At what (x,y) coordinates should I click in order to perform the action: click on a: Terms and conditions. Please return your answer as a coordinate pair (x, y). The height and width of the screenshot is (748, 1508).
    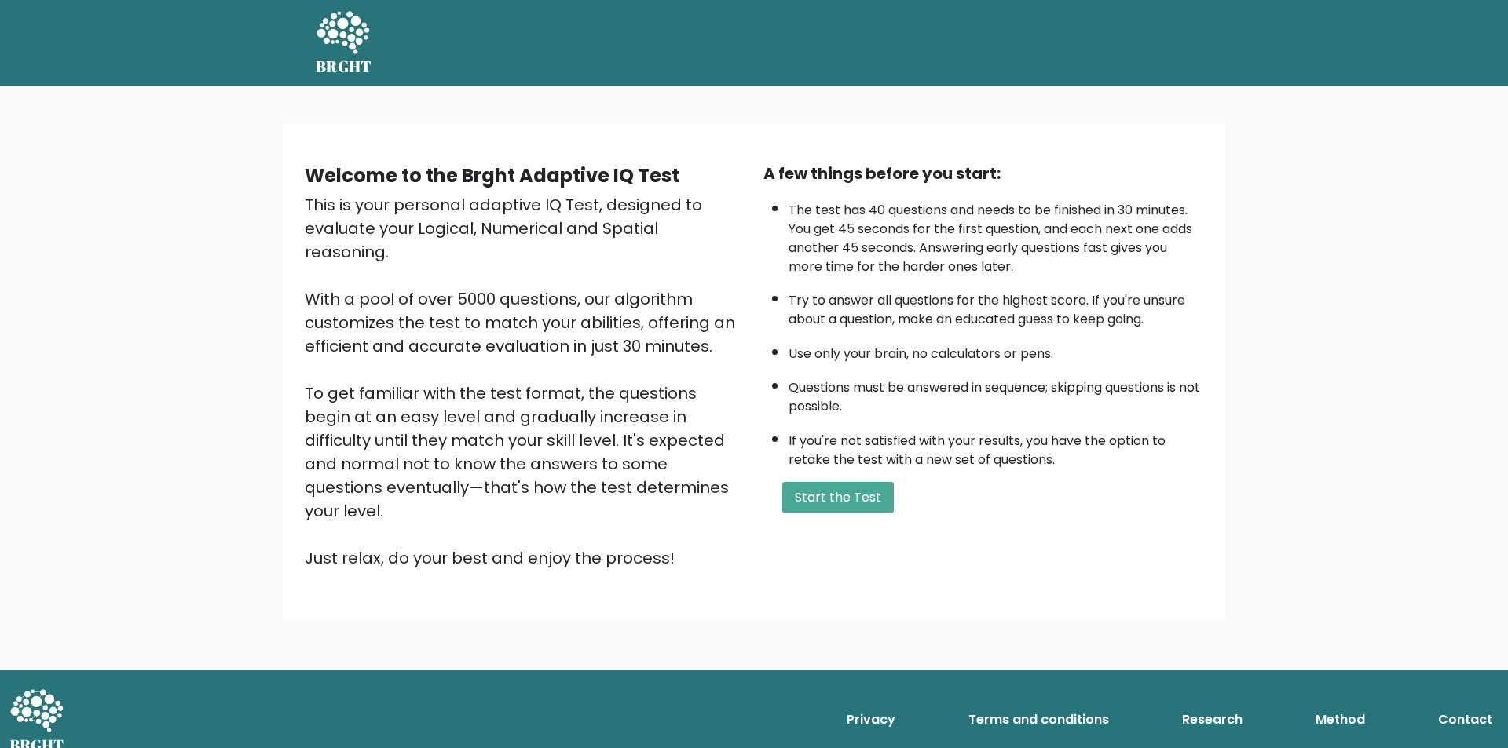
    Looking at the image, I should click on (1038, 720).